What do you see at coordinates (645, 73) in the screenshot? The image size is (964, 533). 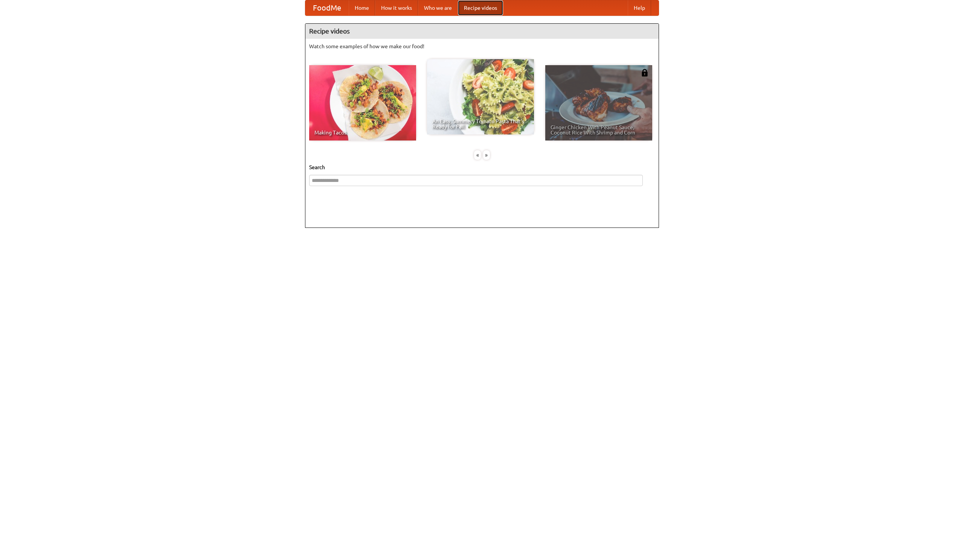 I see `img: 483408.png` at bounding box center [645, 73].